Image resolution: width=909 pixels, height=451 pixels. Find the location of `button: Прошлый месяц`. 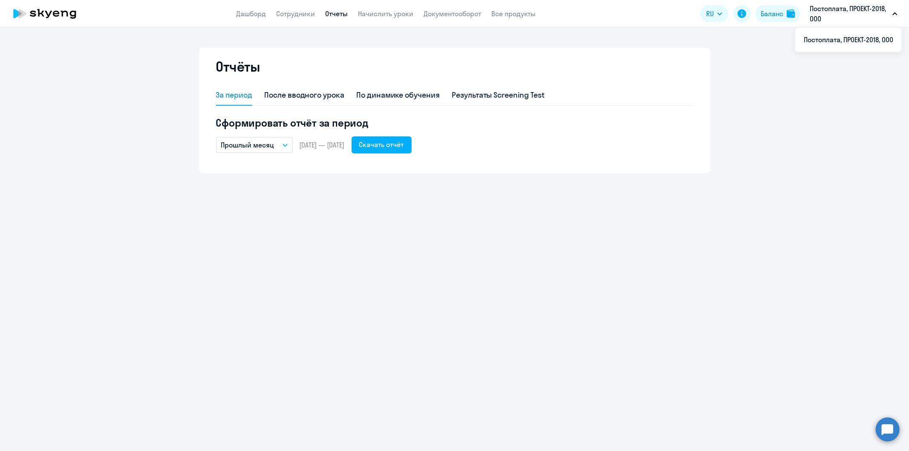

button: Прошлый месяц is located at coordinates (254, 145).